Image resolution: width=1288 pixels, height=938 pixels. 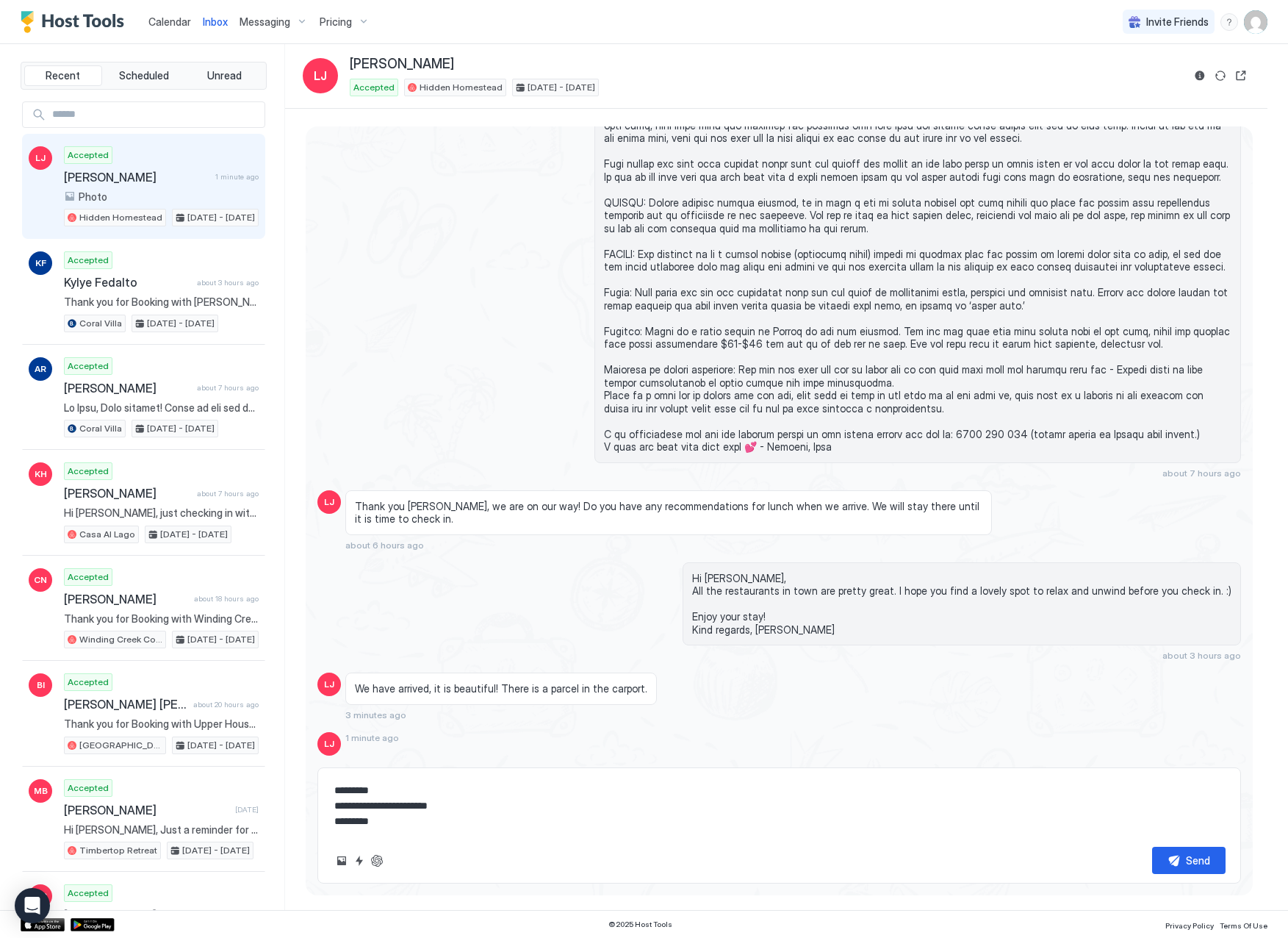 What do you see at coordinates (264, 22) in the screenshot?
I see `span: Messaging` at bounding box center [264, 22].